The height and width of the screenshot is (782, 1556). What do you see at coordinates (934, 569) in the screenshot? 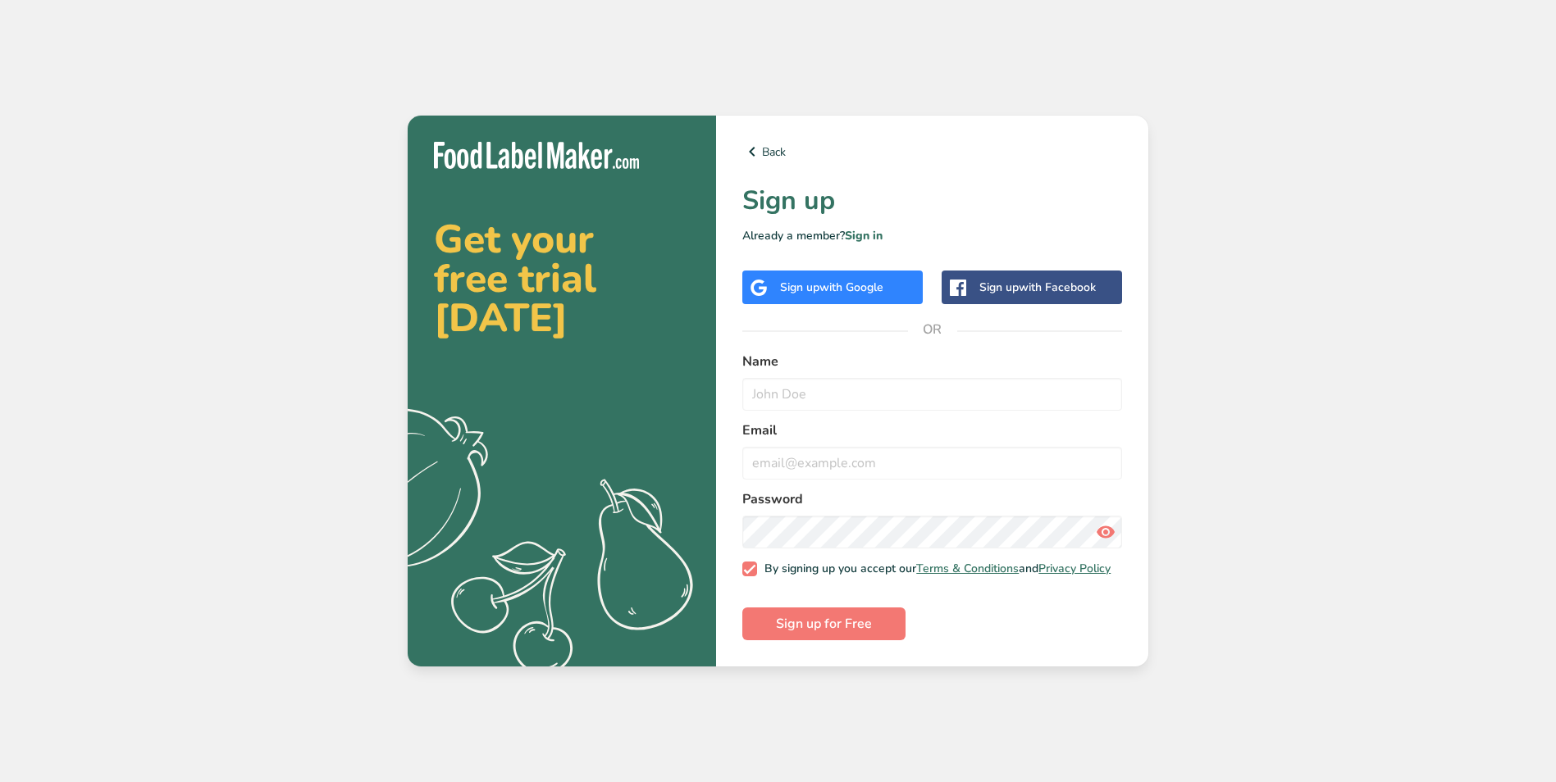
I see `span: By signing up you accept our and` at bounding box center [934, 569].